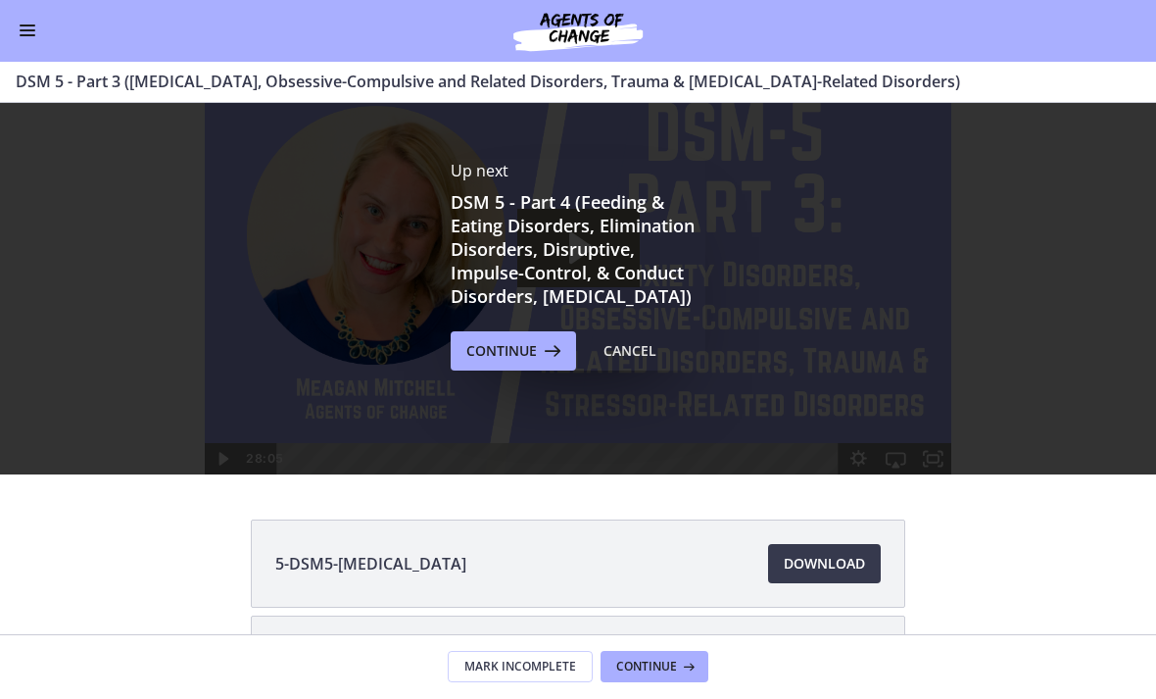 The width and height of the screenshot is (1156, 699). Describe the element at coordinates (630, 352) in the screenshot. I see `div: Cancel` at that location.